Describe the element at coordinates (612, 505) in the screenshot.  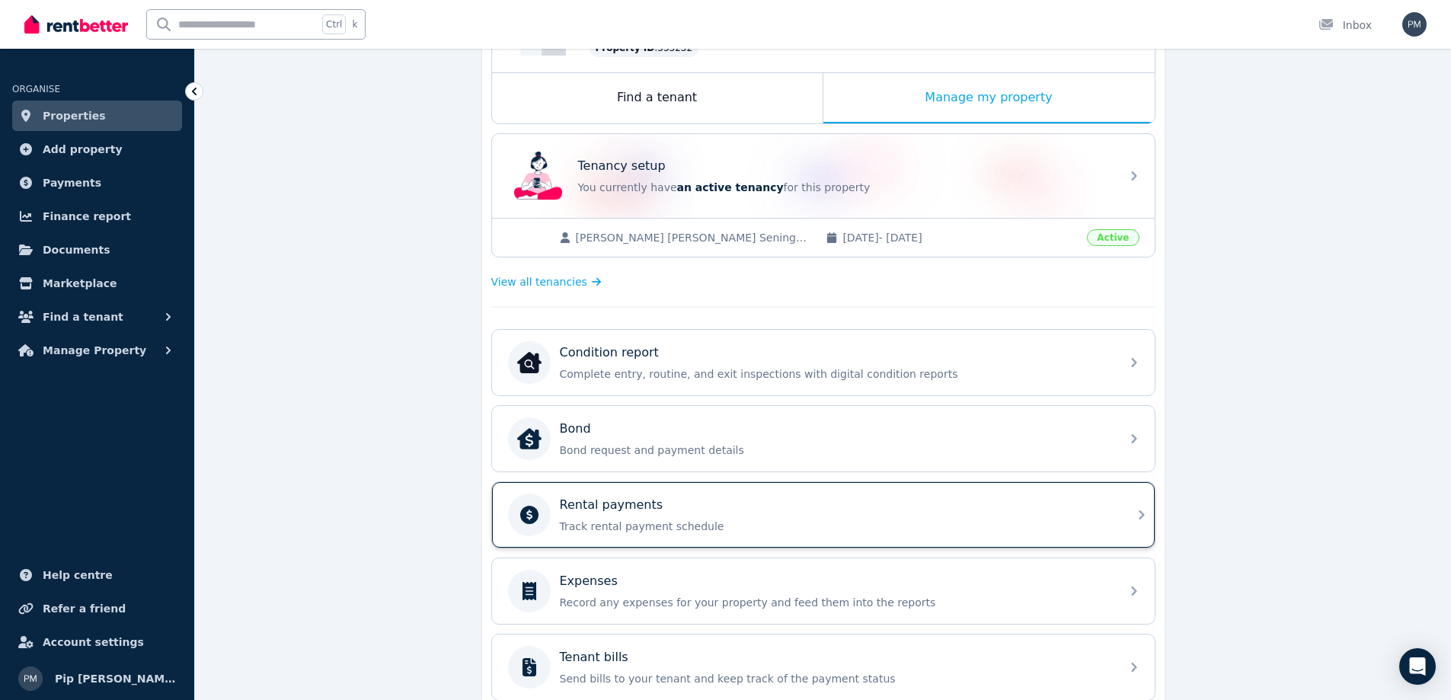
I see `p: Rental payments` at that location.